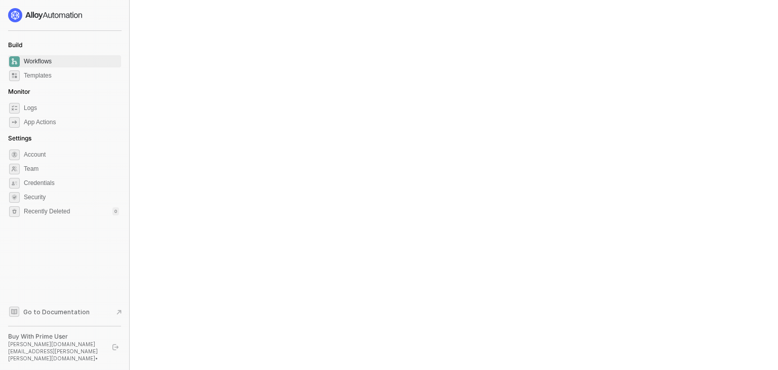 The width and height of the screenshot is (778, 370). Describe the element at coordinates (56, 336) in the screenshot. I see `div: Buy With Prime User` at that location.